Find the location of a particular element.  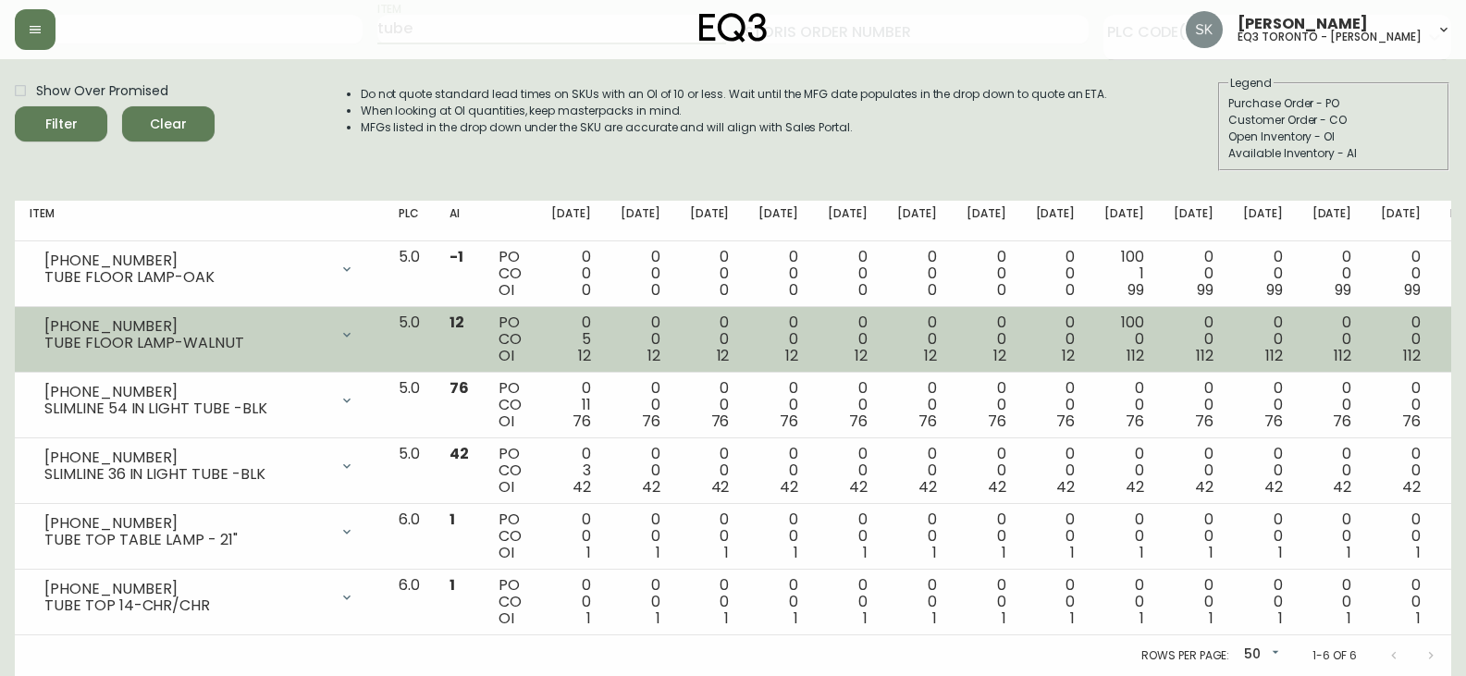

span: Show Over Promised is located at coordinates (102, 91).